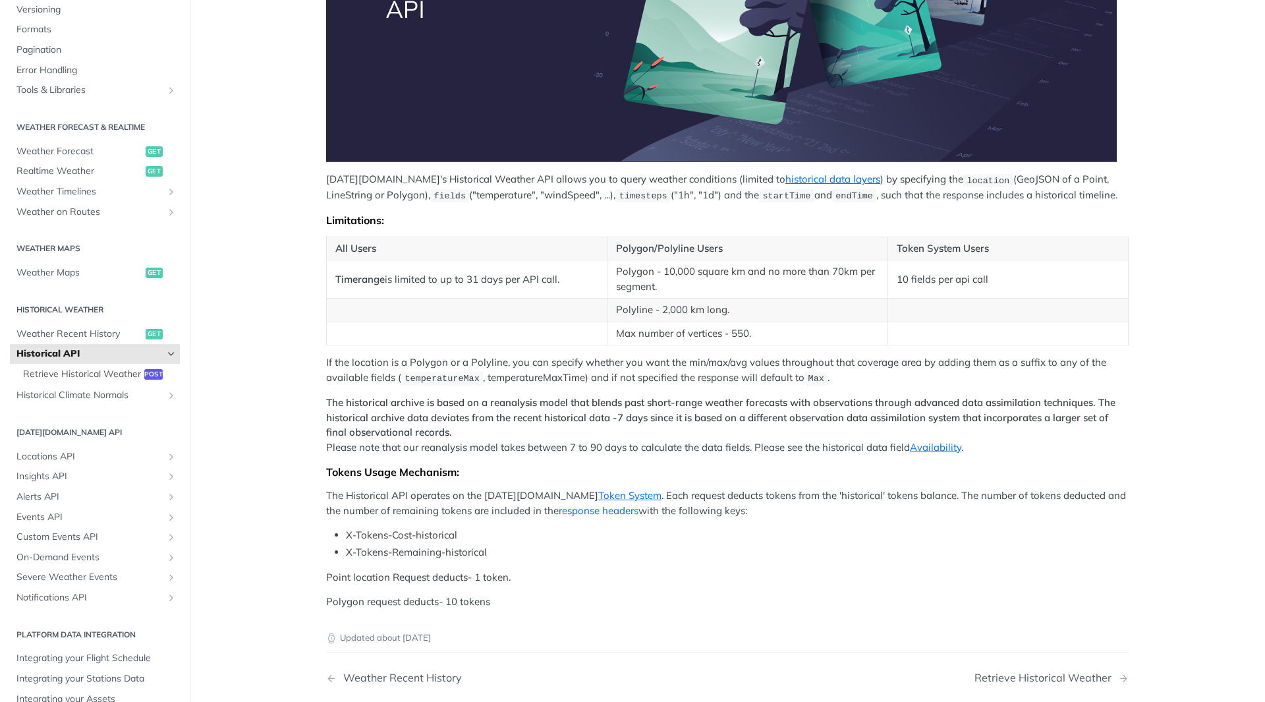 Image resolution: width=1265 pixels, height=702 pixels. Describe the element at coordinates (727, 677) in the screenshot. I see `nav: Pagination Controls` at that location.